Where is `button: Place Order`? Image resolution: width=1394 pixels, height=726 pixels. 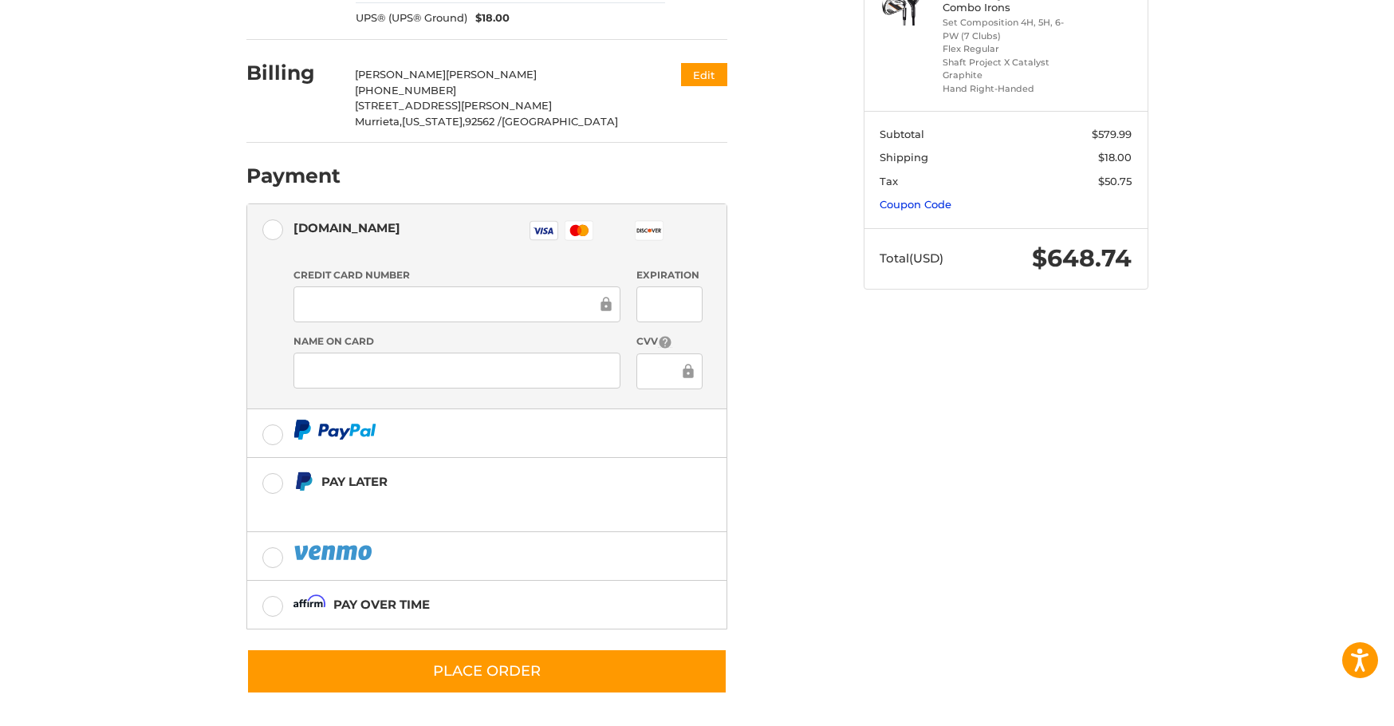
button: Place Order is located at coordinates (487, 671).